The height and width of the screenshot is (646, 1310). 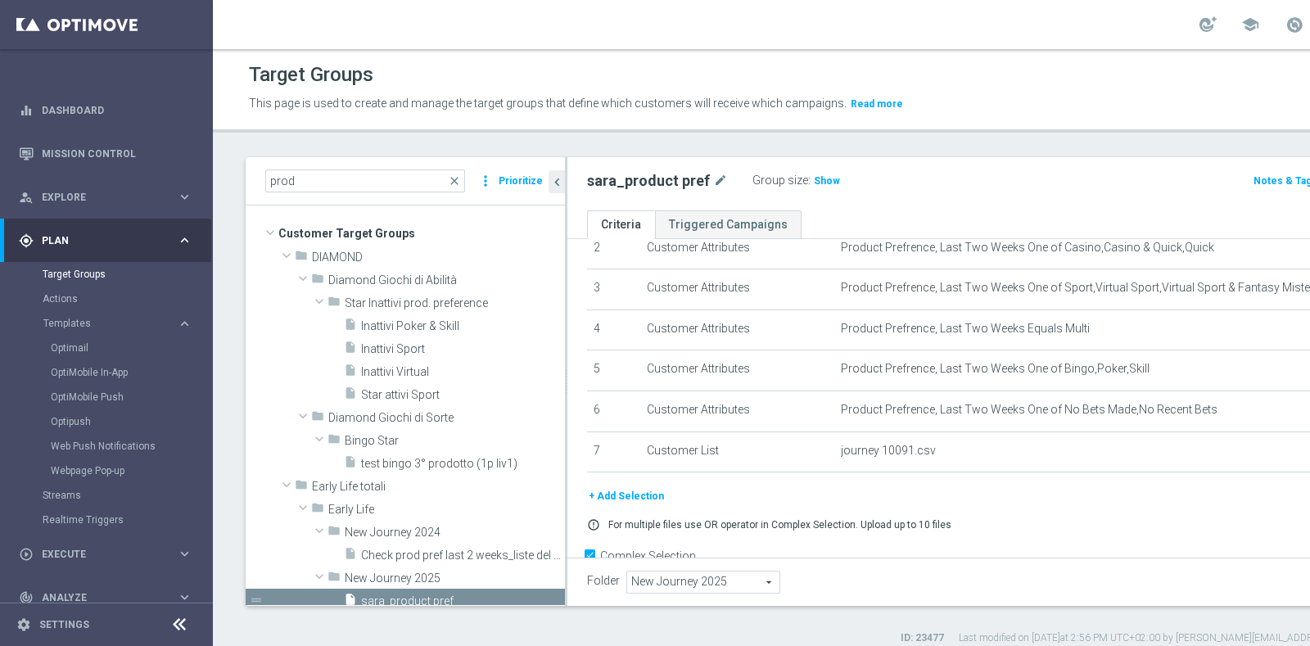 I want to click on span: Check prod pref last 2 weeks_liste del 2708, so click(x=463, y=555).